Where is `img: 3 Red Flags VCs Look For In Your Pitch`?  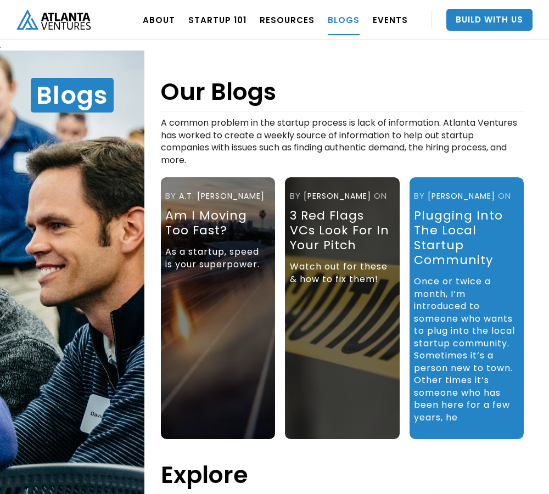 img: 3 Red Flags VCs Look For In Your Pitch is located at coordinates (342, 308).